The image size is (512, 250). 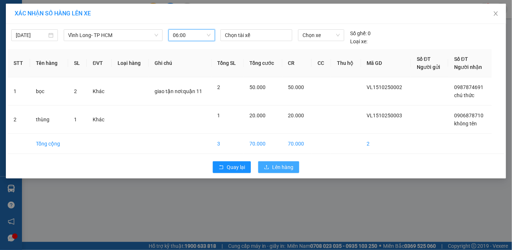 I want to click on span: không tên, so click(x=466, y=123).